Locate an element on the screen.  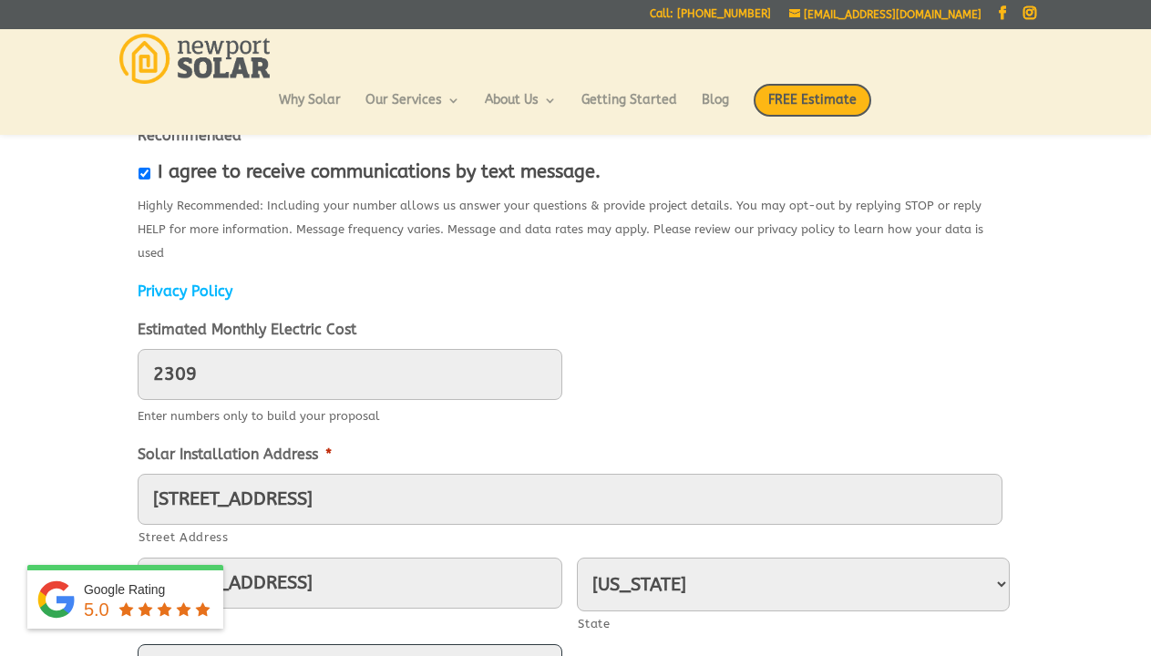
a: Getting Started is located at coordinates (629, 109).